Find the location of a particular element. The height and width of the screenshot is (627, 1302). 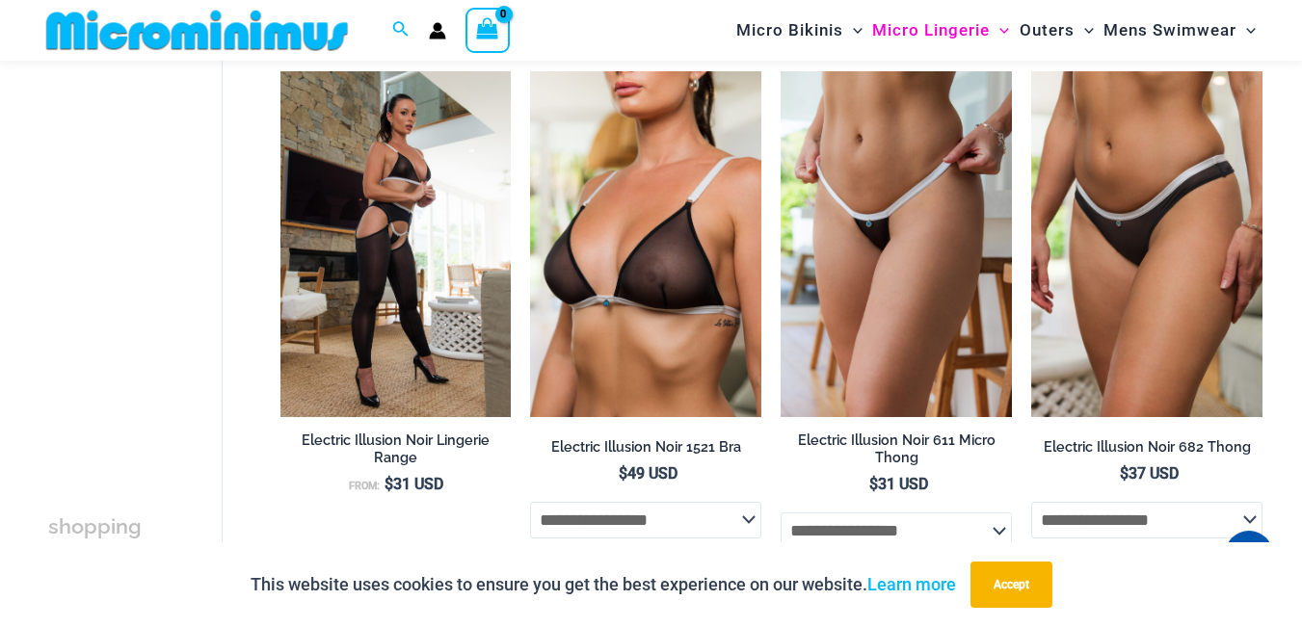

h2: Electric Illusion Noir Lingerie Range is located at coordinates (396, 449).